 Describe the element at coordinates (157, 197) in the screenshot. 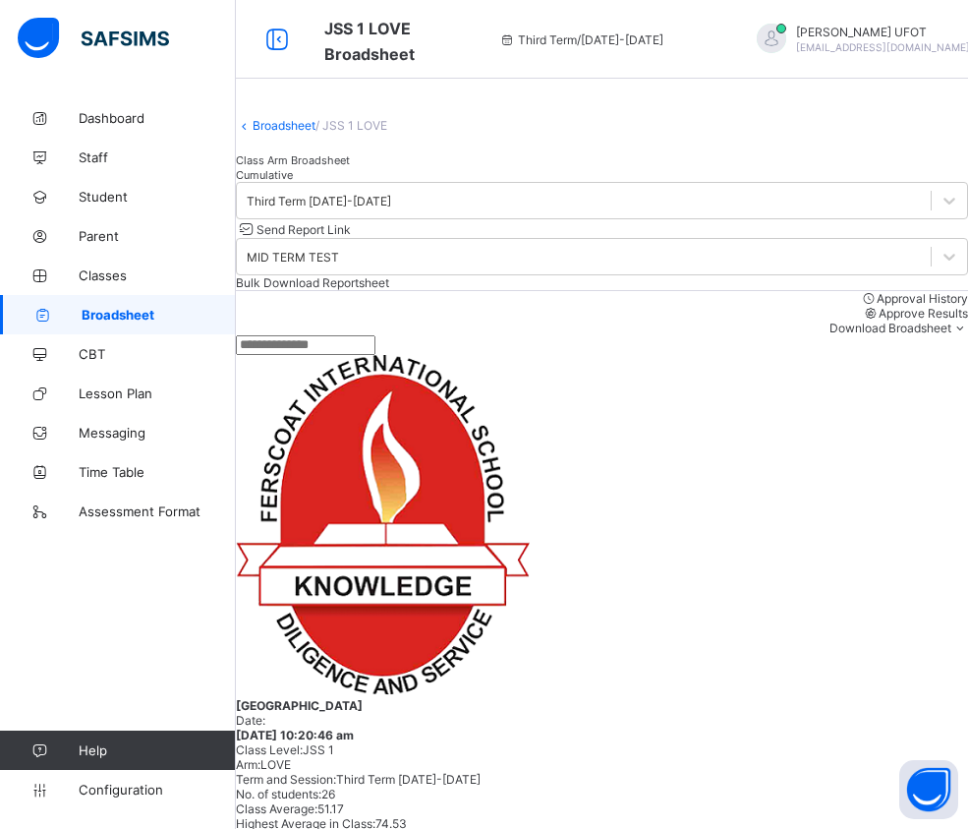

I see `span: Student` at that location.